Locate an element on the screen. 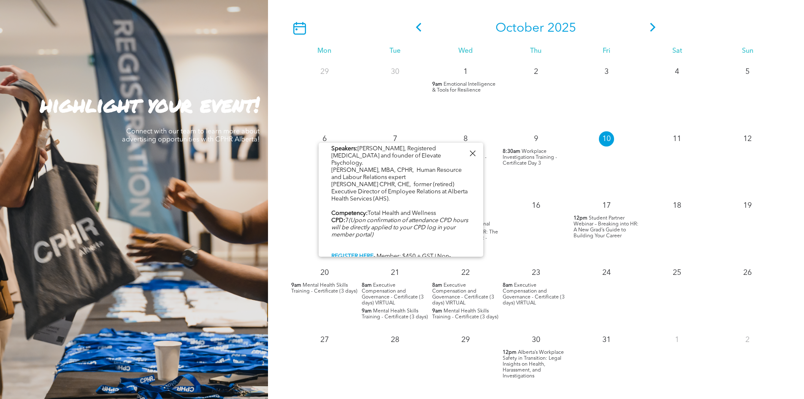 This screenshot has width=804, height=399. p: 23 is located at coordinates (536, 273).